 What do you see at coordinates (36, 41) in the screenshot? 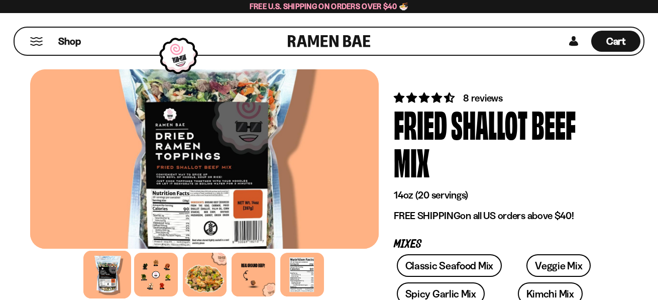
I see `button: Mobile Menu Trigger` at bounding box center [36, 41].